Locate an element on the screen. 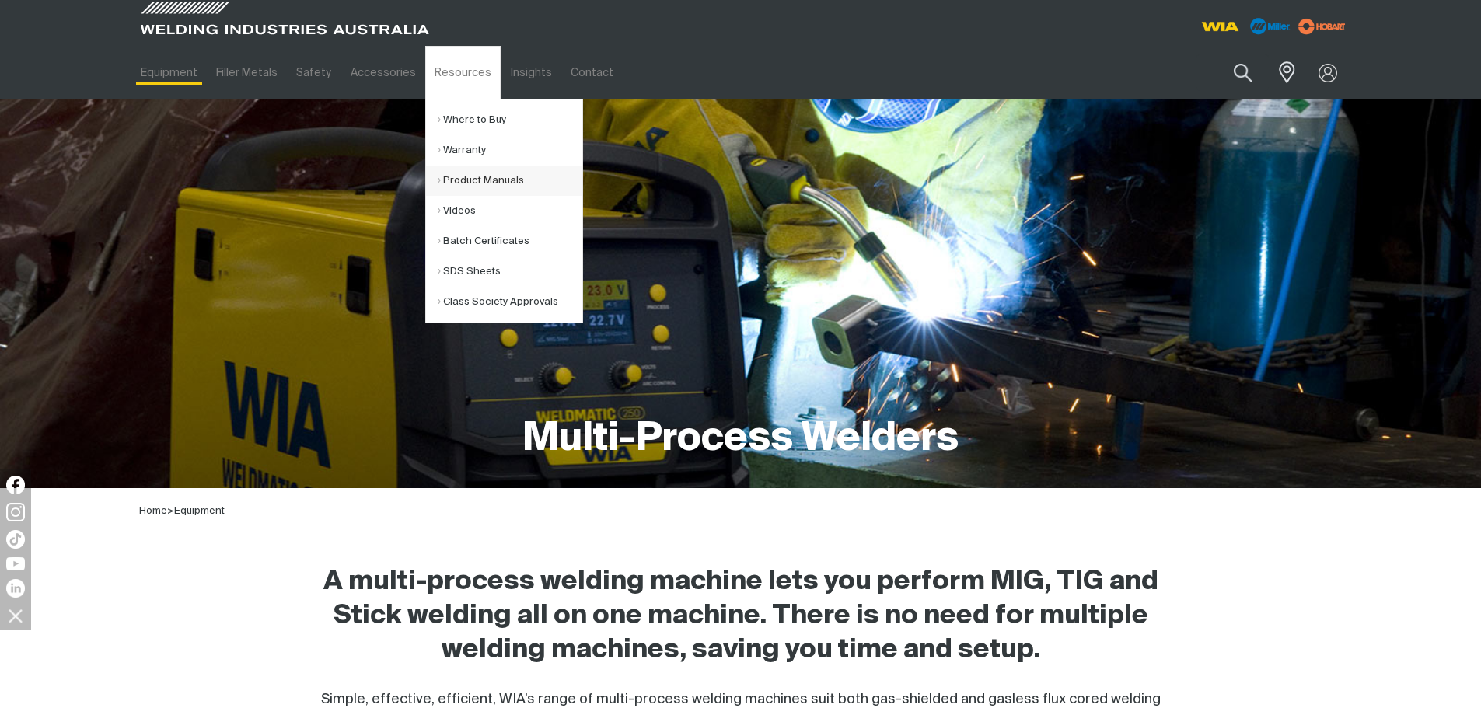  ul: Resources Submenu is located at coordinates (504, 211).